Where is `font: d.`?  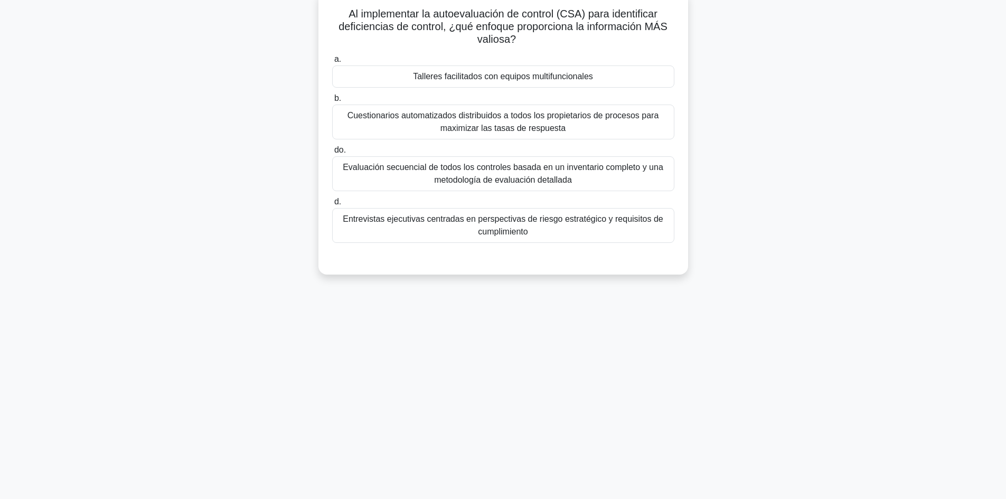
font: d. is located at coordinates (338, 201).